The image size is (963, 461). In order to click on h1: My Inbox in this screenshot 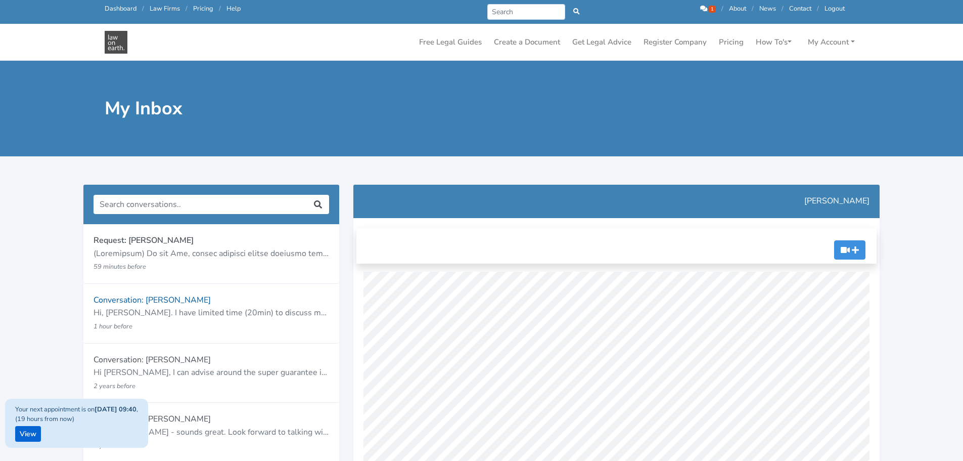, I will do `click(290, 108)`.